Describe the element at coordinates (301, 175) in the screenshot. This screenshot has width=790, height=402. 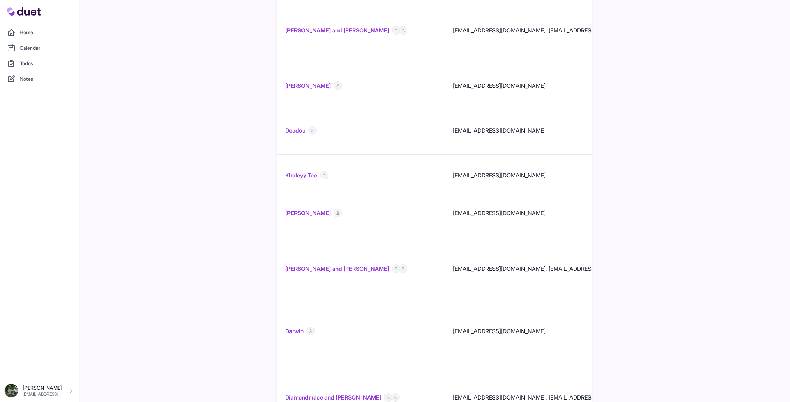
I see `a: Kholeyy Tee` at that location.